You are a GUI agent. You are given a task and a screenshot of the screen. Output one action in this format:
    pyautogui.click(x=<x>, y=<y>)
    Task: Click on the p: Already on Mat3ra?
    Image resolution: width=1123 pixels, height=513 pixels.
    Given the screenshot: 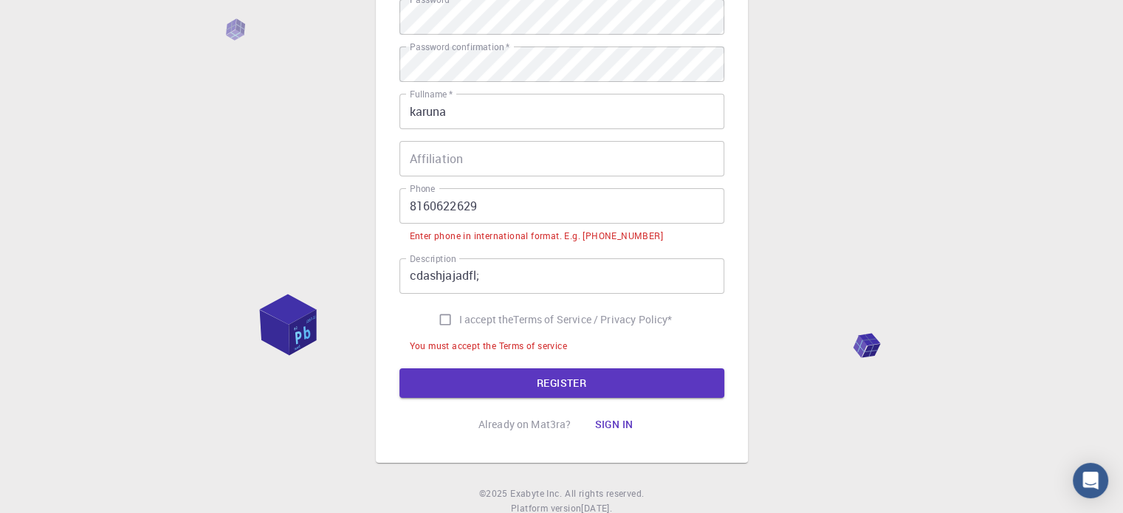 What is the action you would take?
    pyautogui.click(x=525, y=424)
    